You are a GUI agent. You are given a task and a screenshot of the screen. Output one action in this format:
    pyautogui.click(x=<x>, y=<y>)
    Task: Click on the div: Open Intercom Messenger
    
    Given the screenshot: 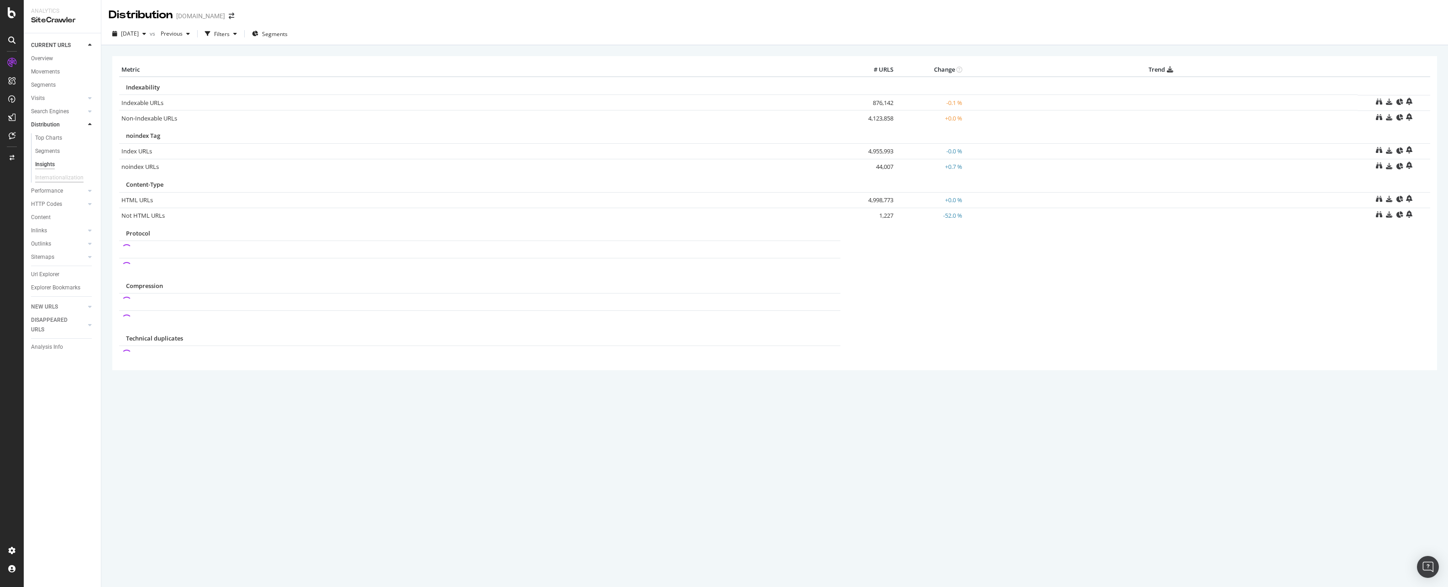 What is the action you would take?
    pyautogui.click(x=1428, y=567)
    